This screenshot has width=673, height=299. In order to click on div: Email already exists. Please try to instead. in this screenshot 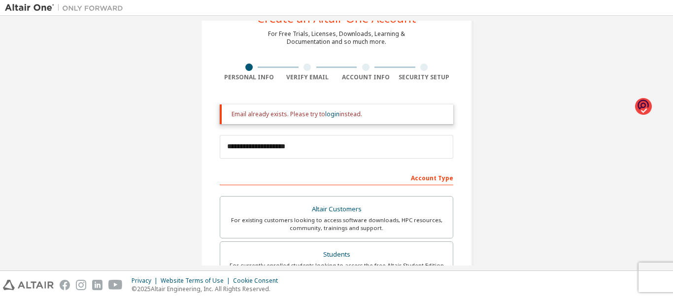, I will do `click(338, 114)`.